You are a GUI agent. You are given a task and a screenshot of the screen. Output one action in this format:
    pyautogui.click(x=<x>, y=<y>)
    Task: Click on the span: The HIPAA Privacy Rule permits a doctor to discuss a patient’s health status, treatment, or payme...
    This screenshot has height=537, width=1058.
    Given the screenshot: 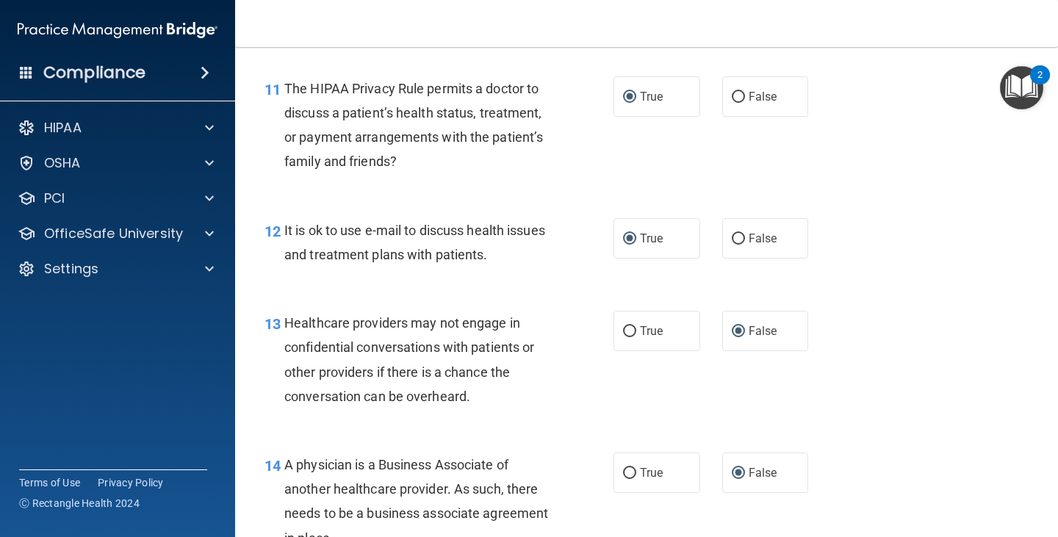 What is the action you would take?
    pyautogui.click(x=413, y=125)
    